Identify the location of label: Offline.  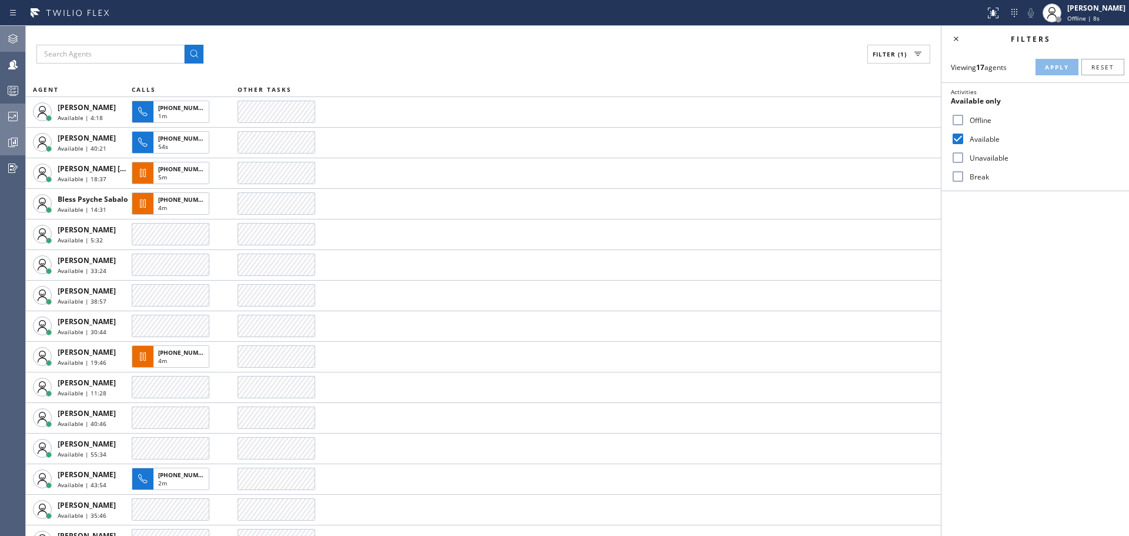
(1042, 120).